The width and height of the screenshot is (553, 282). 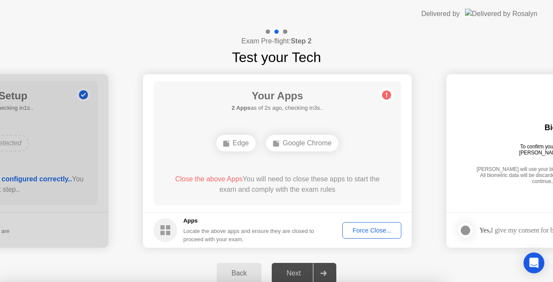 What do you see at coordinates (278, 184) in the screenshot?
I see `div: You will need to close these apps to start the exam and comply with the exam rules` at bounding box center [278, 184].